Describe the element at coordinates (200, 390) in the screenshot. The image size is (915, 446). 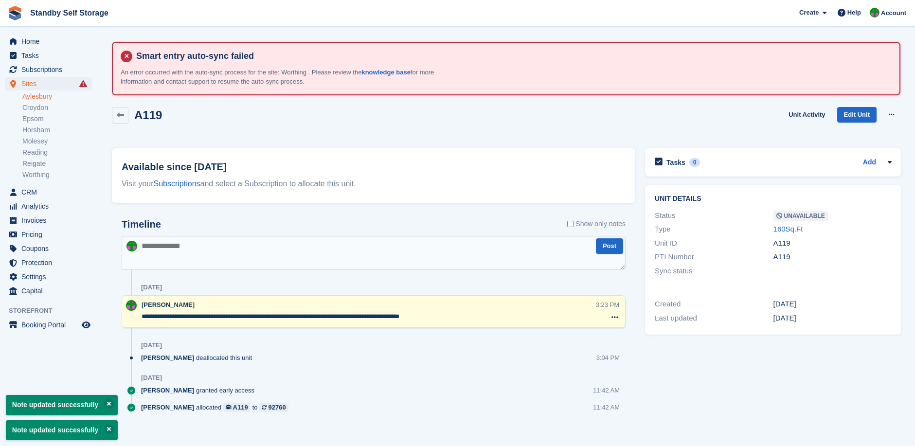
I see `div: granted early access` at that location.